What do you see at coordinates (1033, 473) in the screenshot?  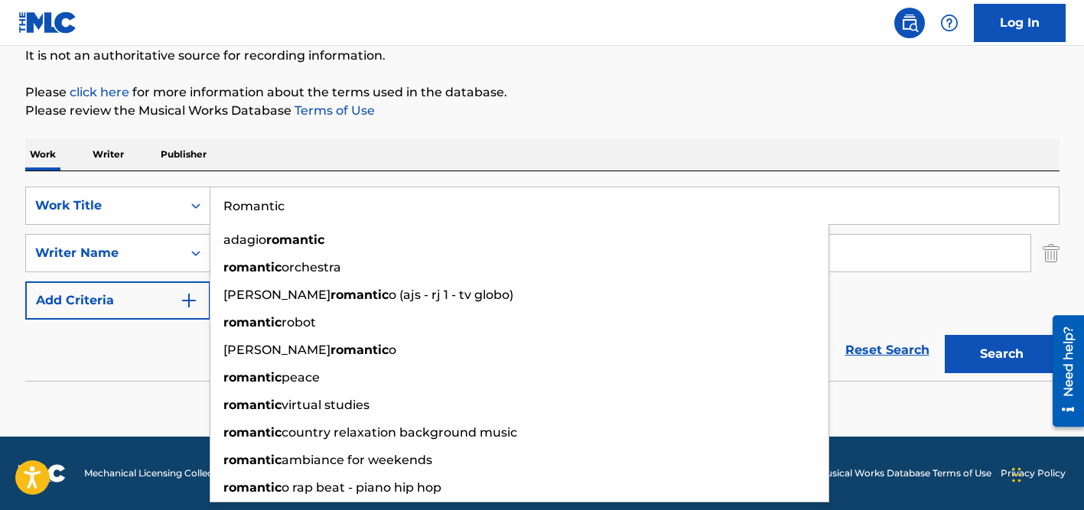 I see `a: Privacy Policy` at bounding box center [1033, 473].